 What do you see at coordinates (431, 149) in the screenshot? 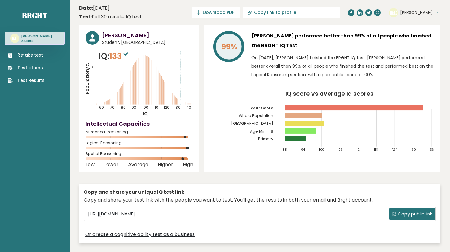
I see `tspan: 136` at bounding box center [431, 149].